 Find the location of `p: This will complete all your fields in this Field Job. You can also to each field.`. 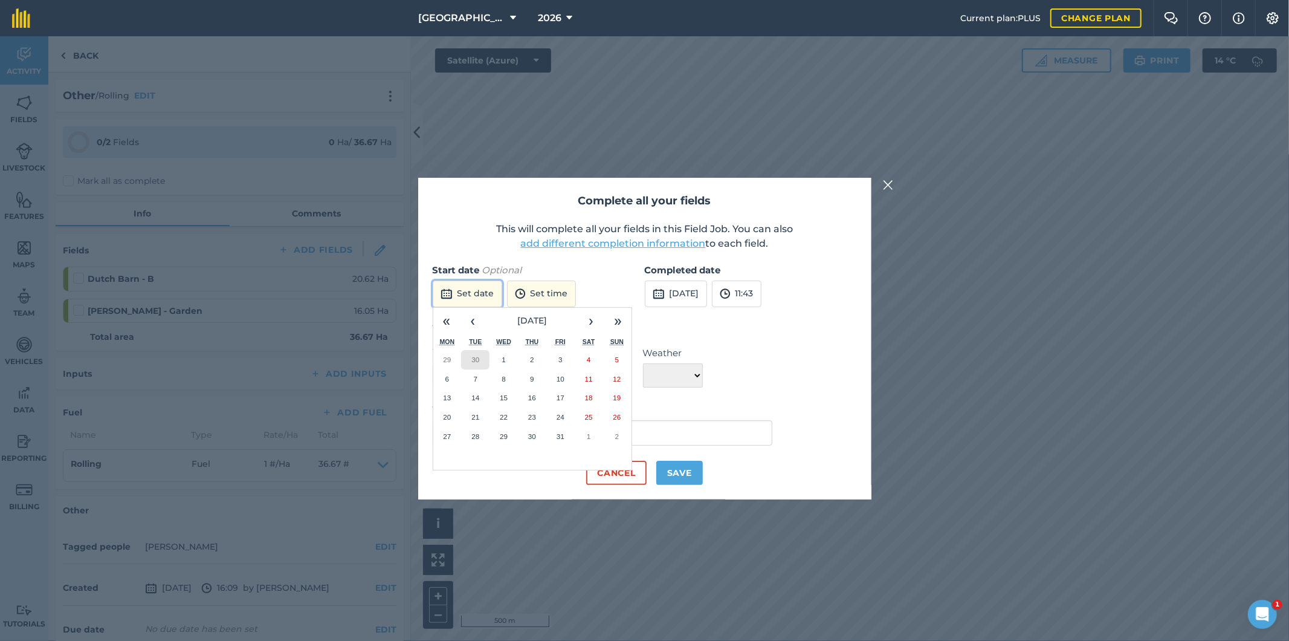

p: This will complete all your fields in this Field Job. You can also to each field. is located at coordinates (645, 236).